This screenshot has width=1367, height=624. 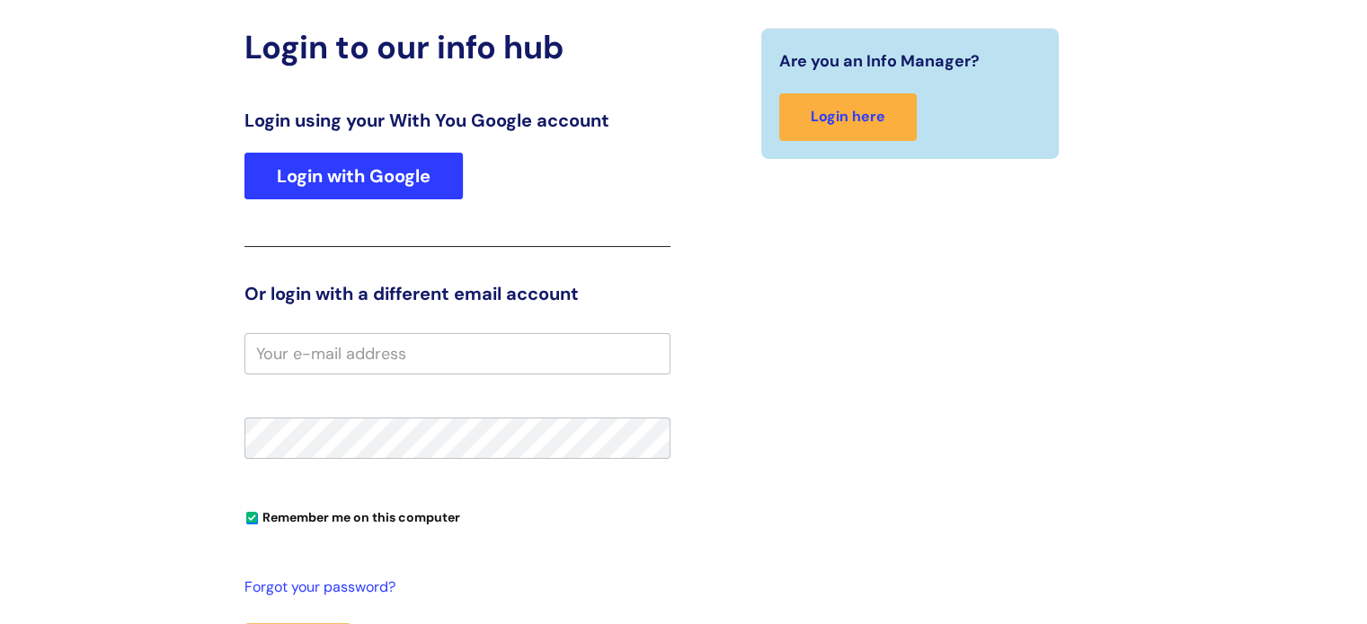 What do you see at coordinates (457, 517) in the screenshot?
I see `div: You can uncheck this option if you're logging in from a shared device` at bounding box center [457, 517].